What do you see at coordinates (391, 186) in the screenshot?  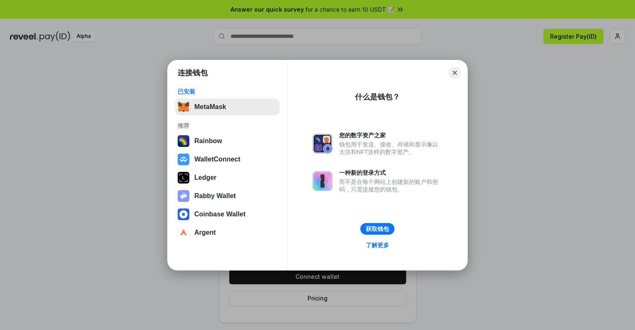 I see `div: 而不是在每个网站上创建新的账户和密码，只需连接您的钱包。` at bounding box center [391, 186].